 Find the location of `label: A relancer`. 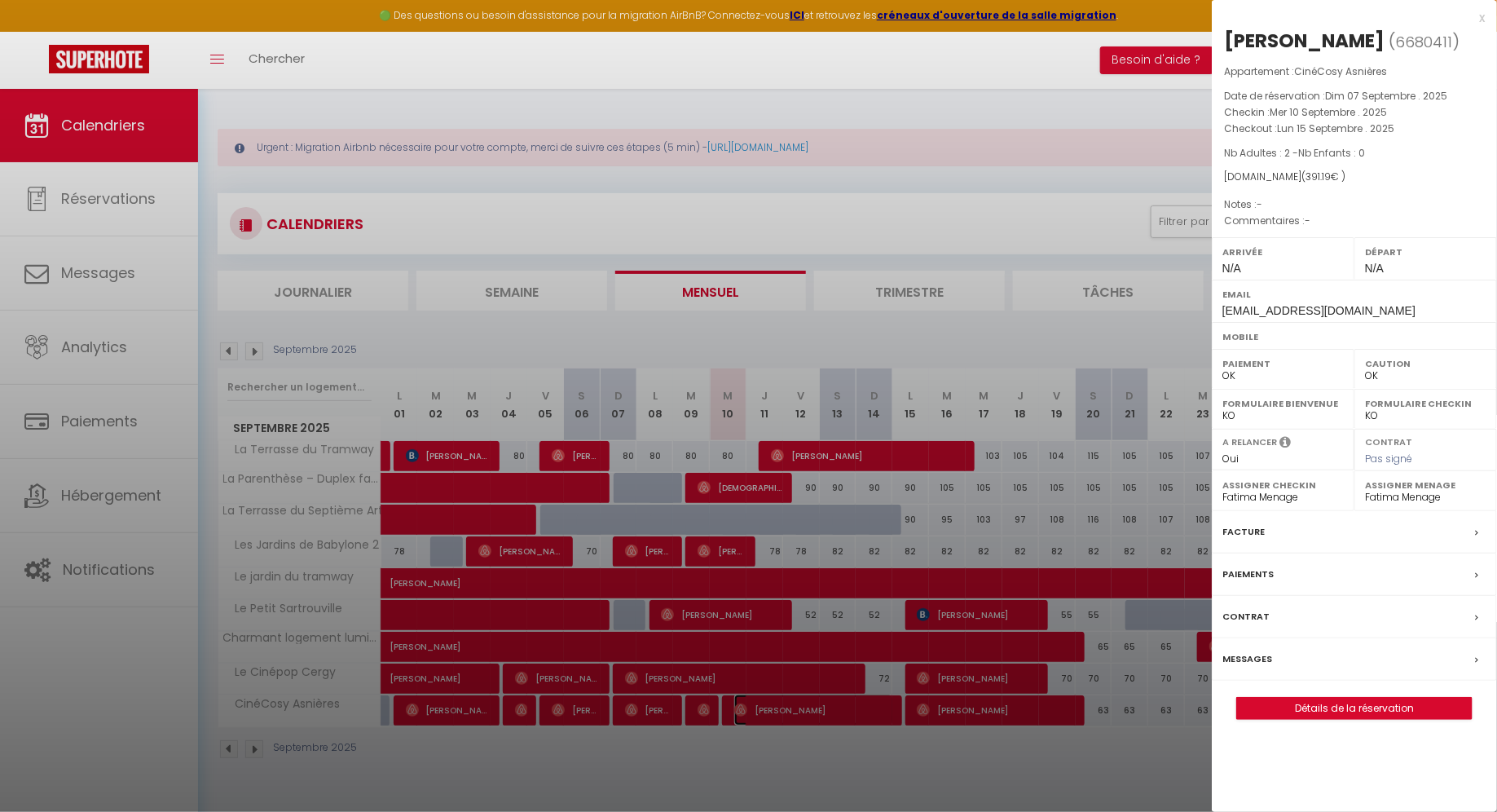

label: A relancer is located at coordinates (1250, 442).